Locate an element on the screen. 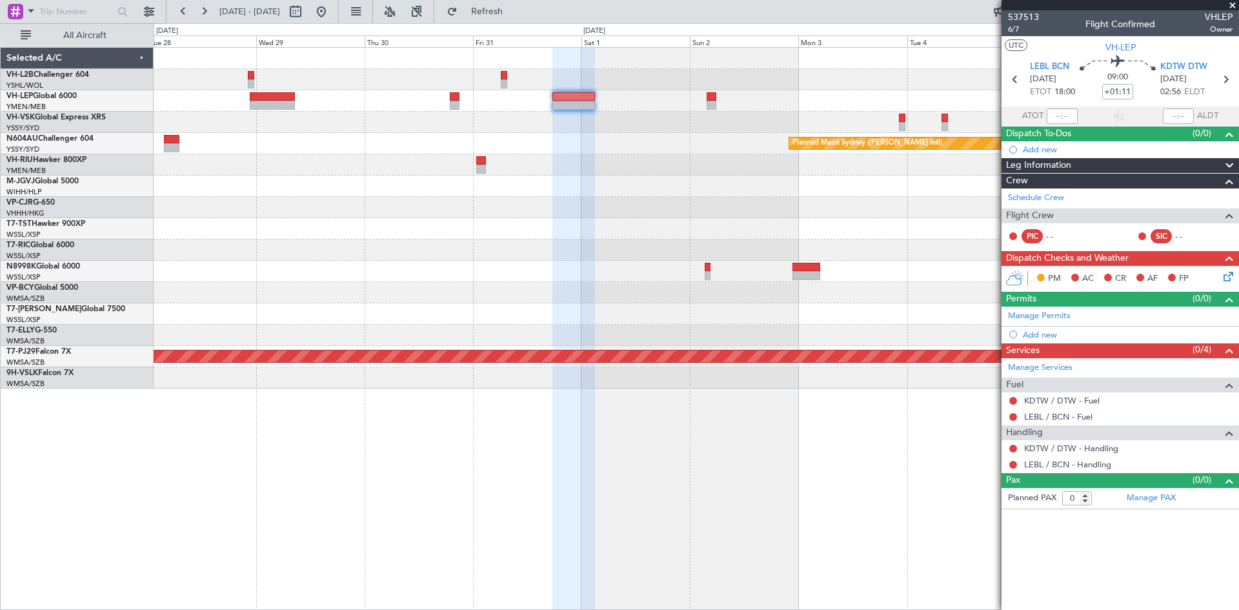  a: VH-LEPGlobal 6000 is located at coordinates (41, 96).